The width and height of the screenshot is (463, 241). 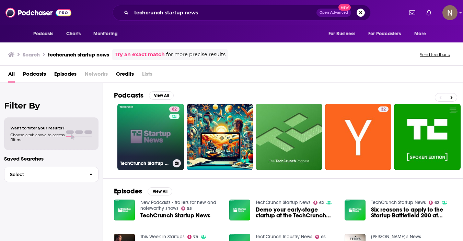 What do you see at coordinates (355, 210) in the screenshot?
I see `img: Six reasons to apply to the Startup Battlefield 200 at TechCrunch Disrupt` at bounding box center [355, 210].